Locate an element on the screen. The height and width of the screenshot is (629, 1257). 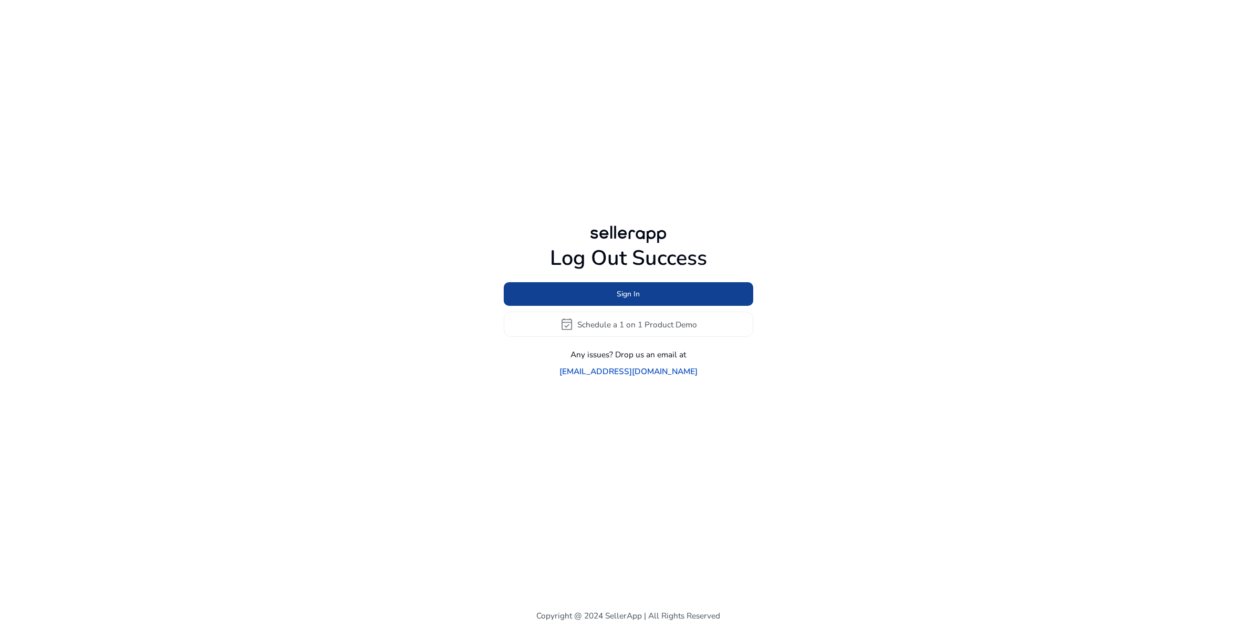
p: Any issues? Drop us an email at is located at coordinates (629, 354).